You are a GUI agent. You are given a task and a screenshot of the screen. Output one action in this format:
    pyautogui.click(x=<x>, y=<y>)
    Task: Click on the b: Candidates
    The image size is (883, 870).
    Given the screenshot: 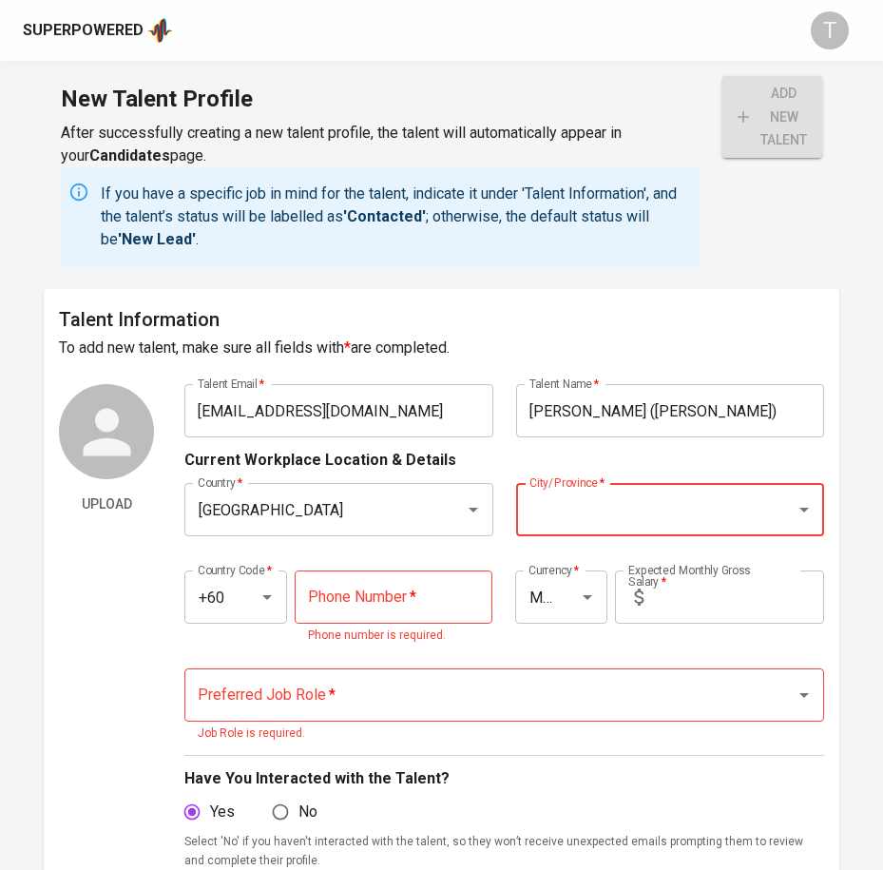 What is the action you would take?
    pyautogui.click(x=129, y=155)
    